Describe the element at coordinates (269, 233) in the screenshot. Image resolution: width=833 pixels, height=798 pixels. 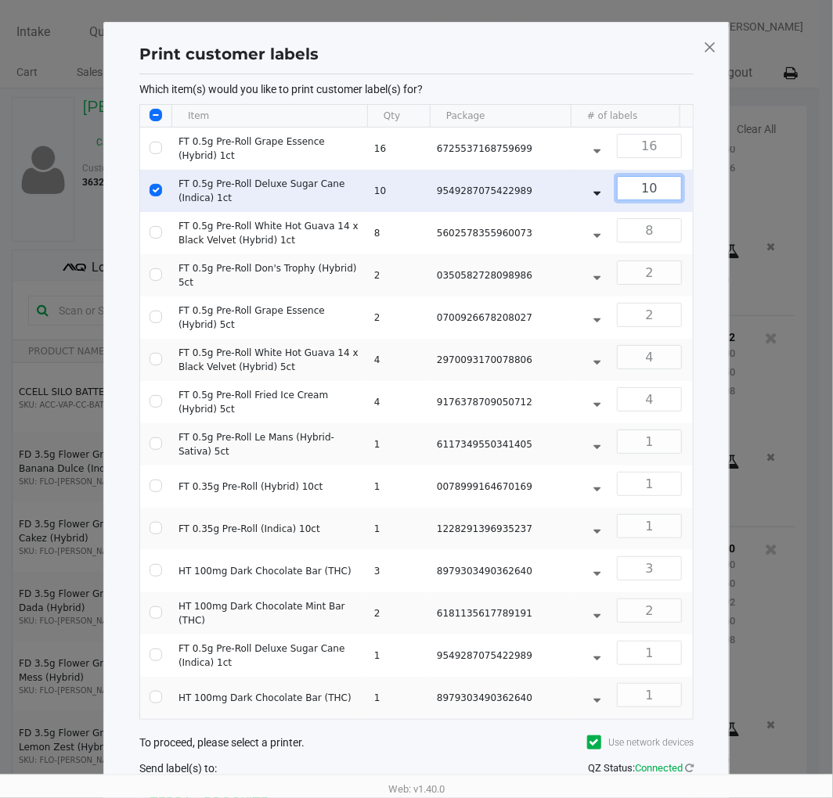
I see `td: FT 0.5g Pre-Roll White Hot Guava 14 x Black Velvet (Hybrid) 1ct` at that location.